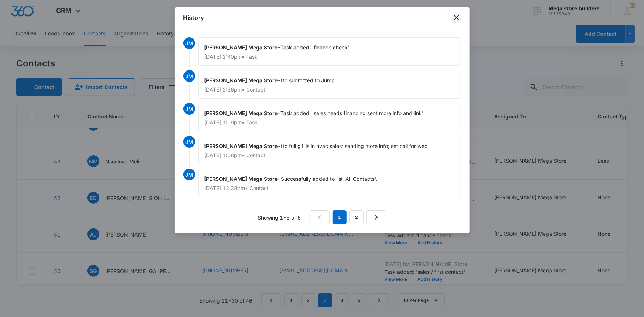 This screenshot has height=317, width=644. Describe the element at coordinates (279, 217) in the screenshot. I see `p: Showing 1-5 of 6` at that location.